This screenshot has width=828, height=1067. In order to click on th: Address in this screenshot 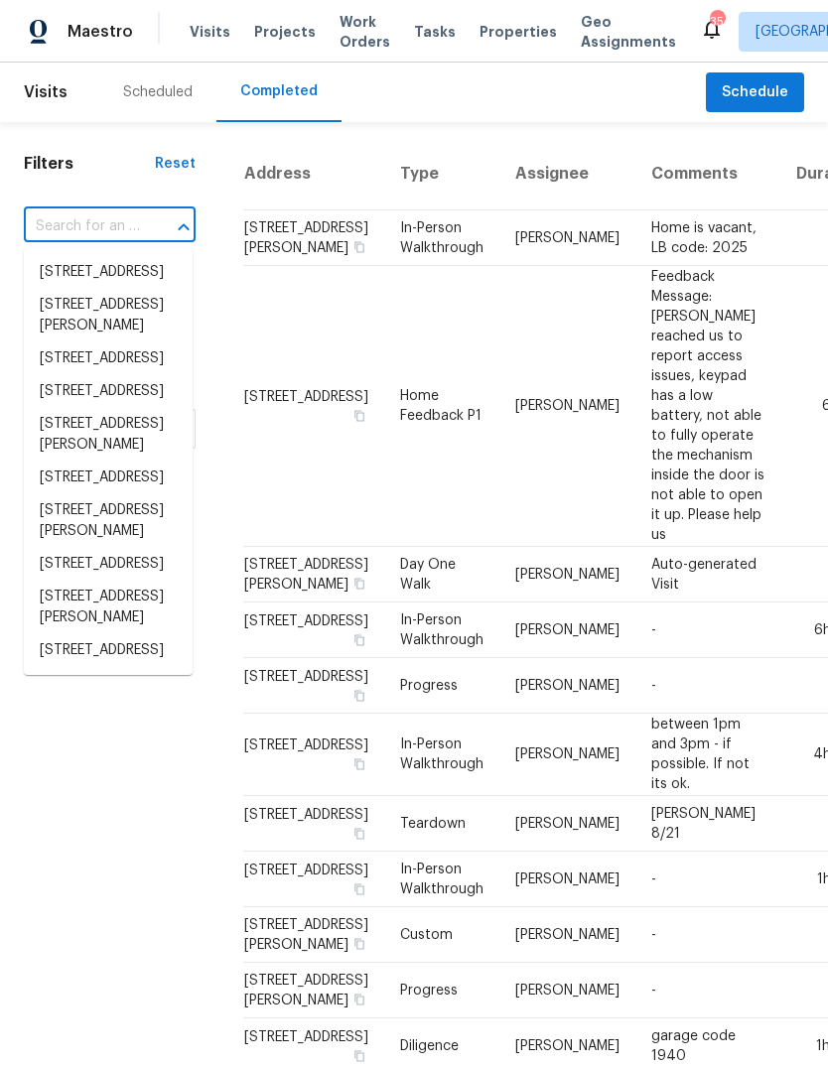, I will do `click(314, 174)`.